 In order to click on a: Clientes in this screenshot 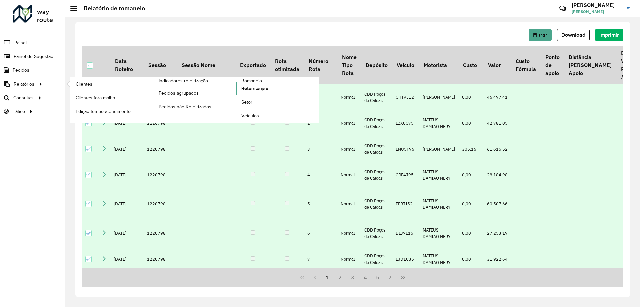, I will do `click(112, 84)`.